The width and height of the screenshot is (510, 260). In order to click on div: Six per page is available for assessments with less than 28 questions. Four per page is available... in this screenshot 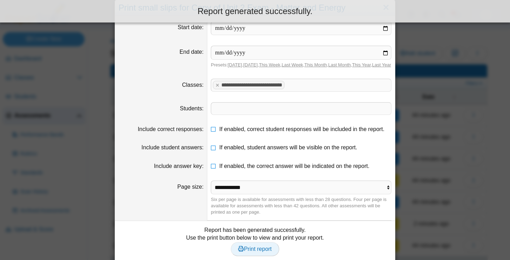, I will do `click(301, 206)`.